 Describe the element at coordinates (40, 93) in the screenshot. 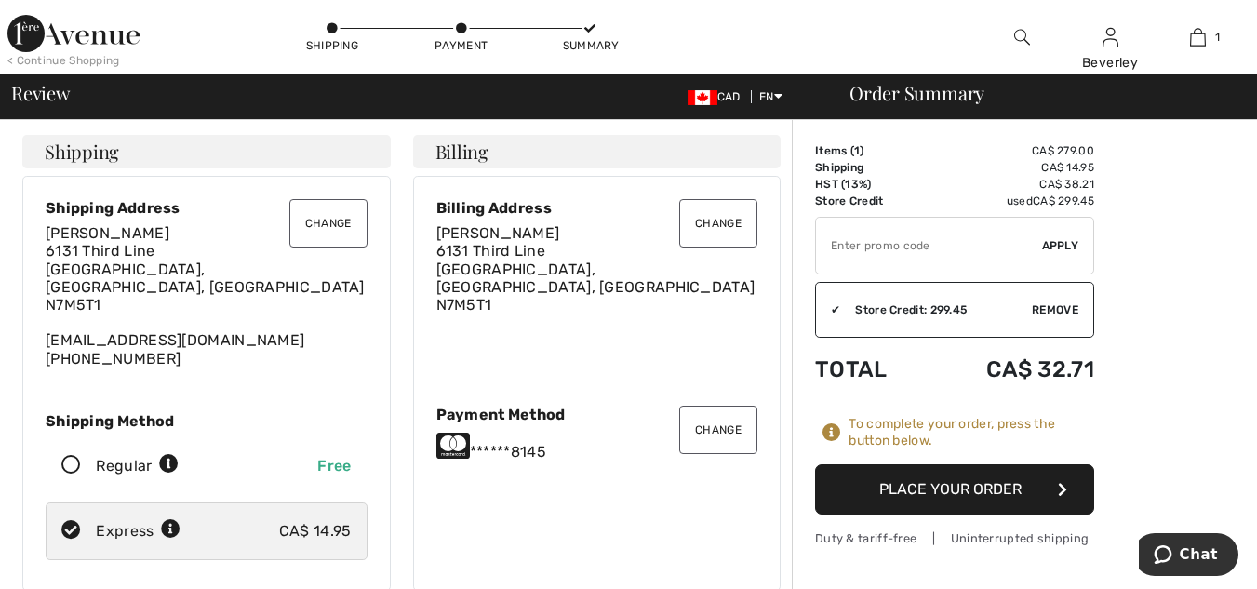

I see `span: Review` at that location.